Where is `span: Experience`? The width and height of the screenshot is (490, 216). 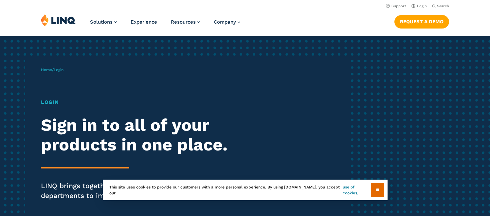 span: Experience is located at coordinates (144, 22).